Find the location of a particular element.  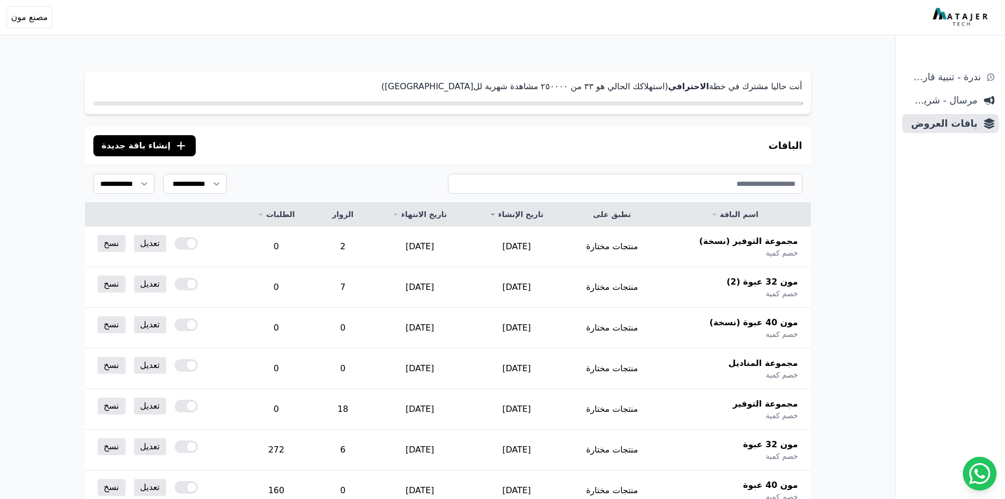

td: 2 is located at coordinates (343, 246).